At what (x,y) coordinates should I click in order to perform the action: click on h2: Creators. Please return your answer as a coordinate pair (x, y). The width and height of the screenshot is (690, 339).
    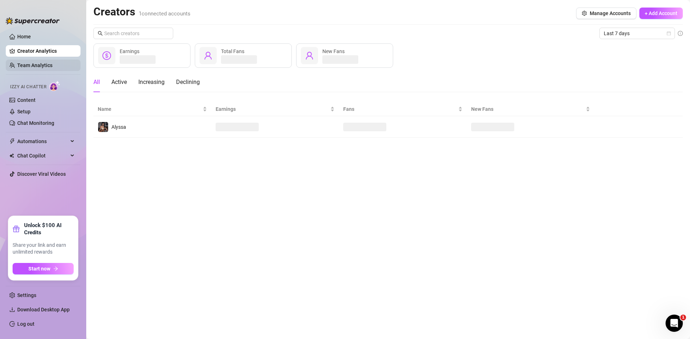
    Looking at the image, I should click on (142, 12).